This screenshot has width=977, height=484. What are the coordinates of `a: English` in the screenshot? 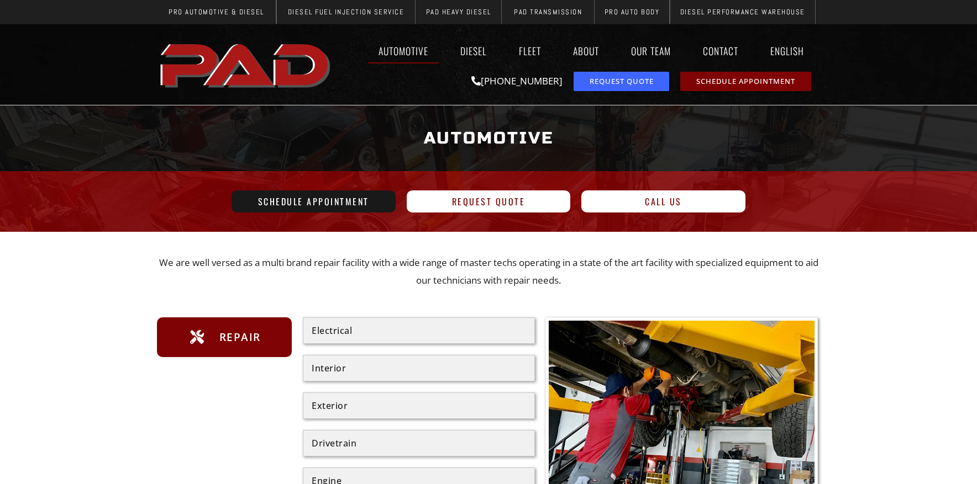 It's located at (789, 51).